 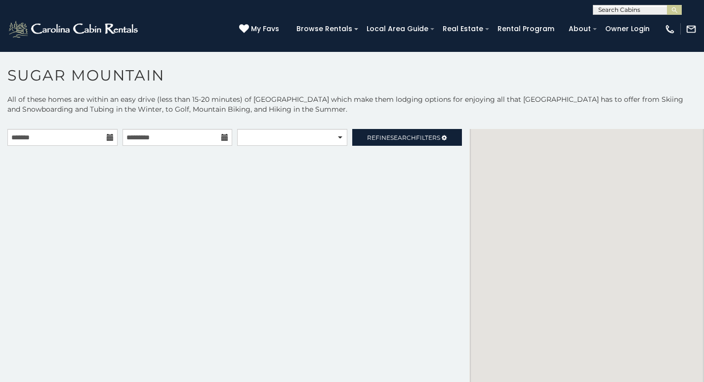 I want to click on img: White-1-2.png, so click(x=74, y=29).